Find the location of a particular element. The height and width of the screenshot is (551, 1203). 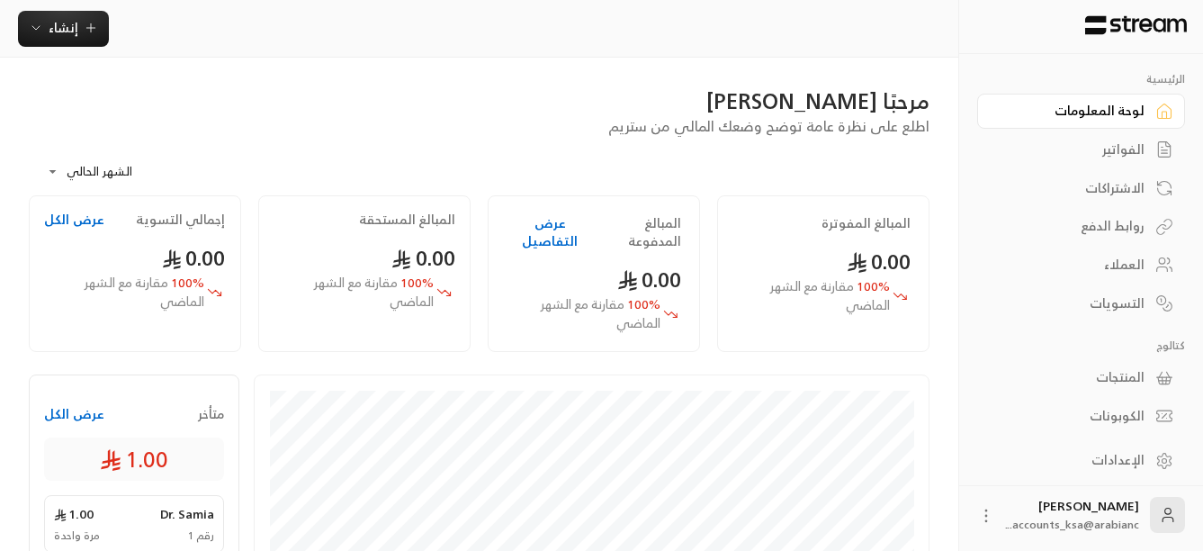

div: الاشتراكات is located at coordinates (1072, 188).